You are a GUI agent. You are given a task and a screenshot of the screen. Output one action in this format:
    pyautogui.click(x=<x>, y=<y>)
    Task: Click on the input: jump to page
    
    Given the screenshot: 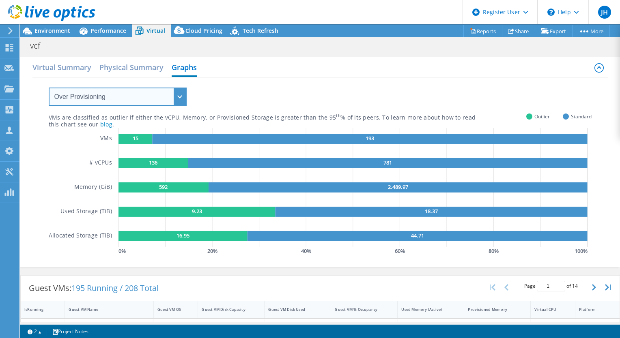 What is the action you would take?
    pyautogui.click(x=551, y=286)
    